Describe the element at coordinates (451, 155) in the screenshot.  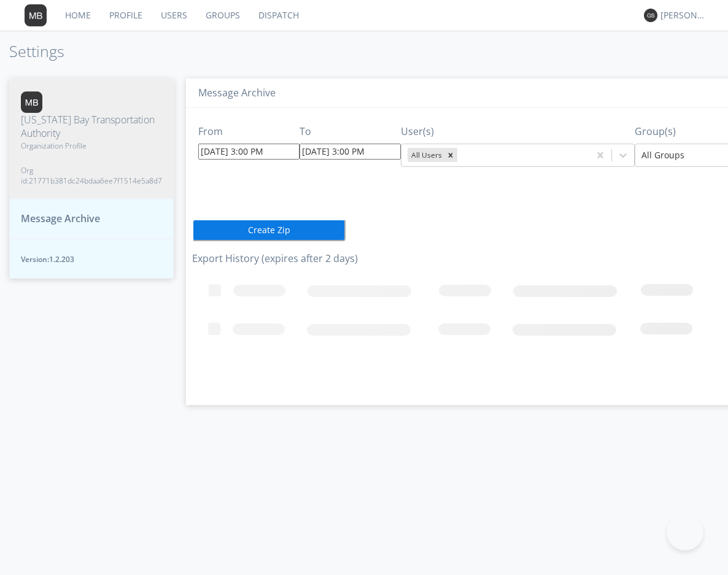
I see `div: Remove All Users` at that location.